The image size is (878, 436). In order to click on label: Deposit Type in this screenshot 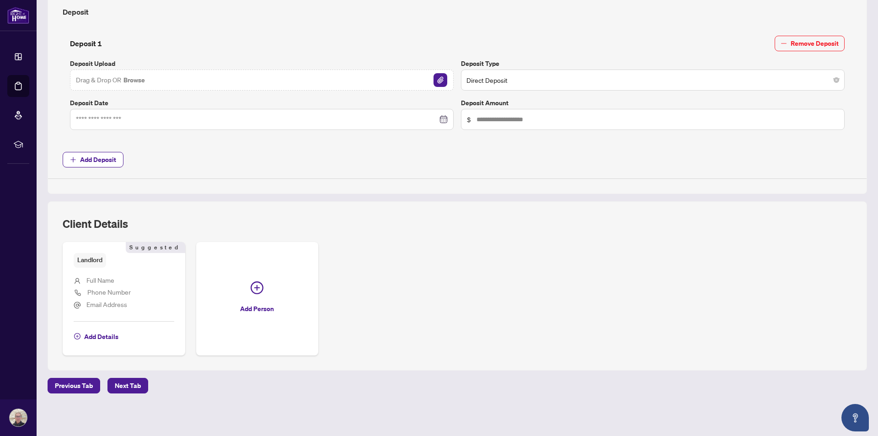, I will do `click(653, 64)`.